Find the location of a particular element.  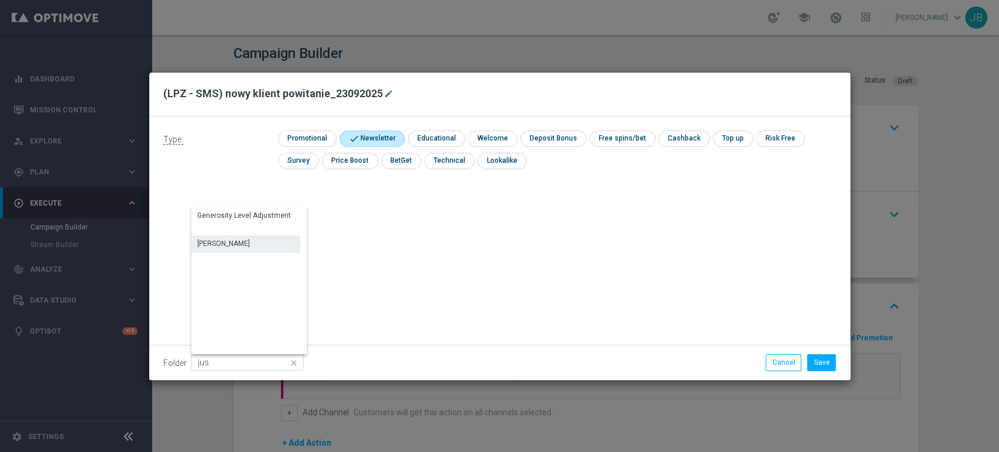

button: mode_edit is located at coordinates (390, 94).